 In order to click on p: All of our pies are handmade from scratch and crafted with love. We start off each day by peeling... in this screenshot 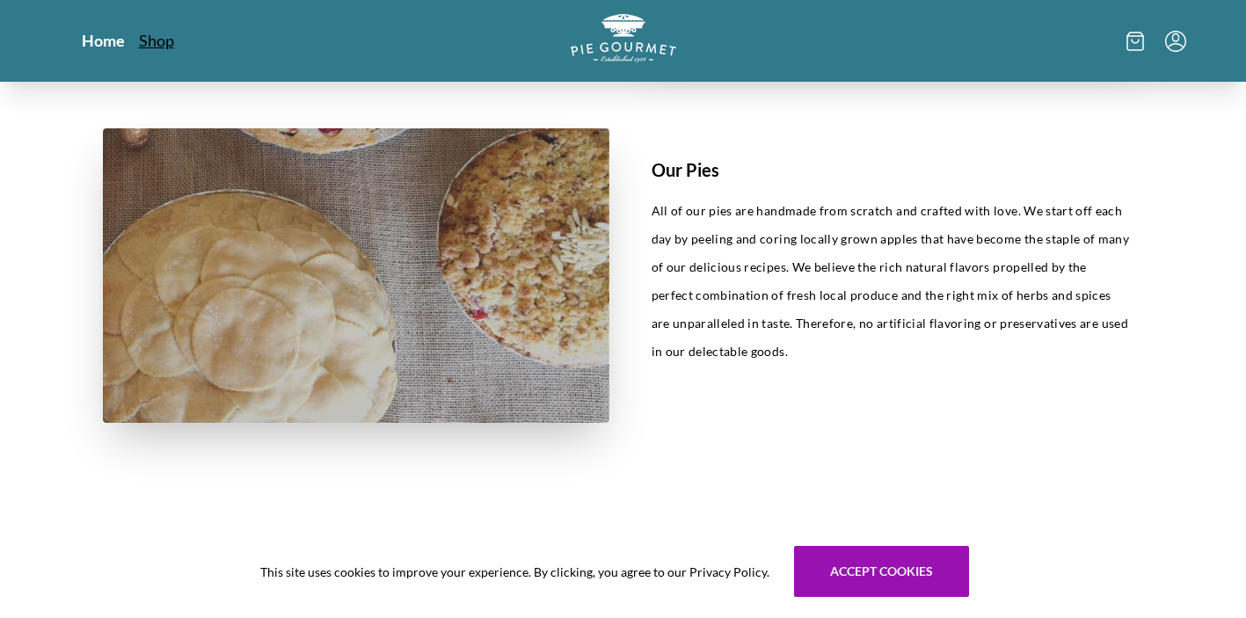, I will do `click(891, 281)`.